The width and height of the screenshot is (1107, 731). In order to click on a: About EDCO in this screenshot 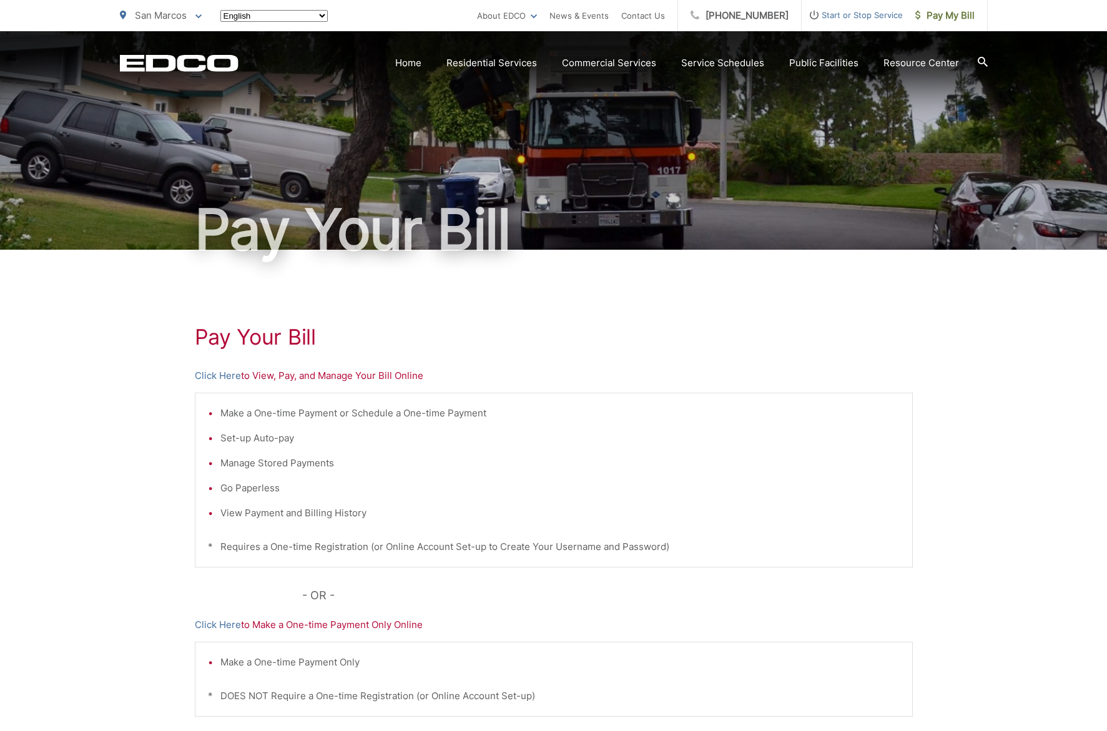, I will do `click(507, 16)`.